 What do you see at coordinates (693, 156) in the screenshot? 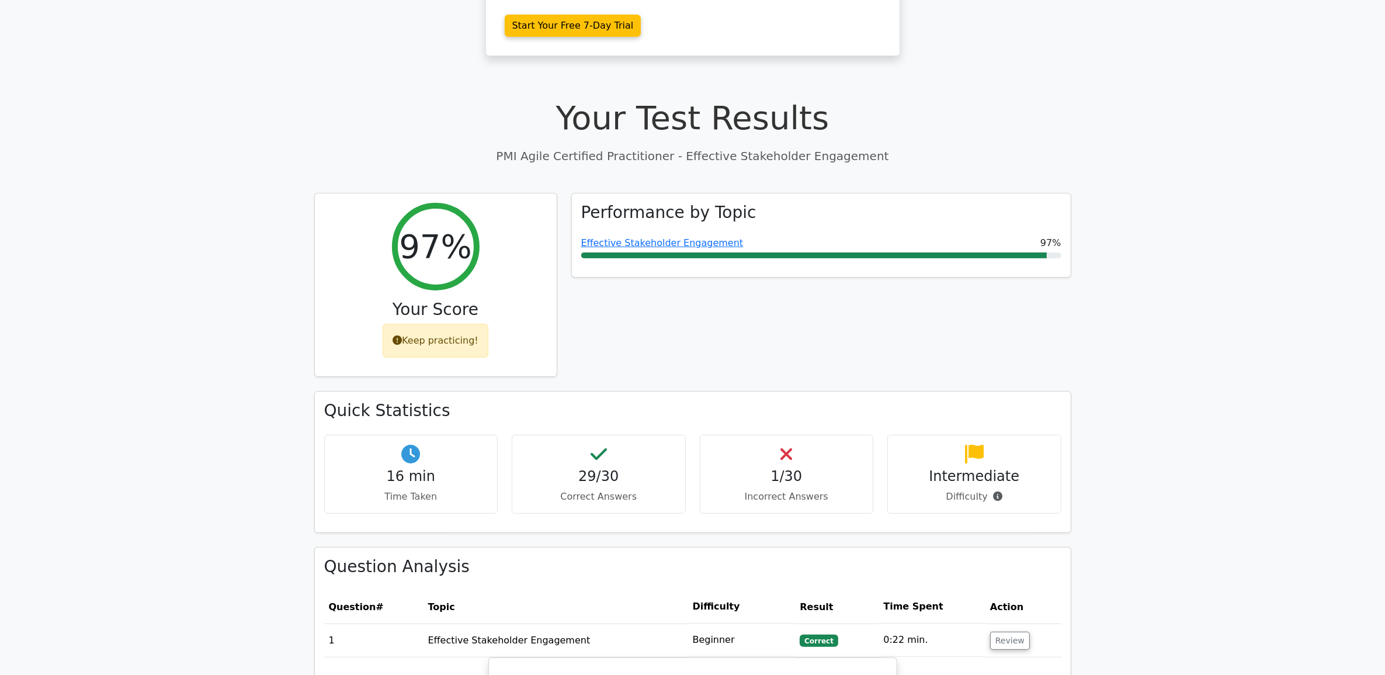
I see `p: PMI Agile Certified Practitioner - Effective Stakeholder Engagement` at bounding box center [693, 156].